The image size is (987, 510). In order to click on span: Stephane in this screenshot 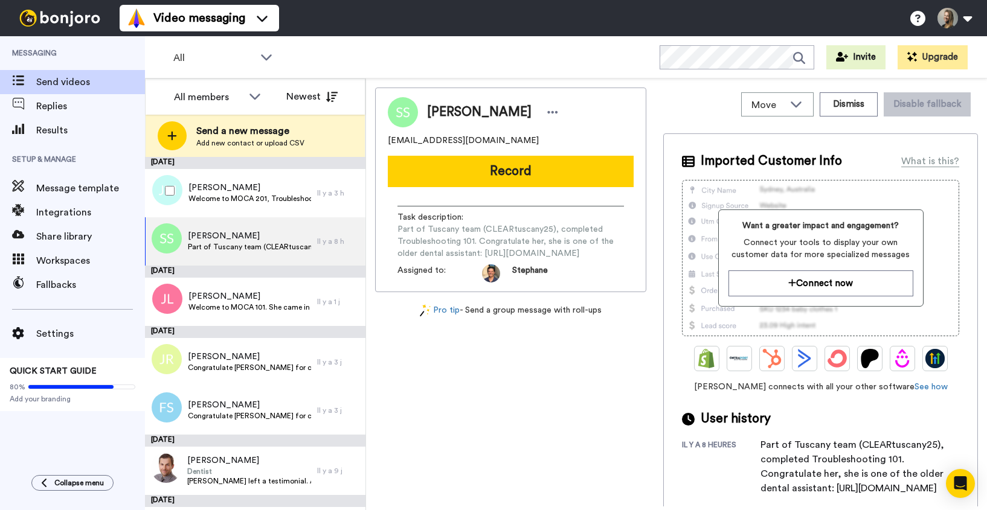, I will do `click(530, 274)`.